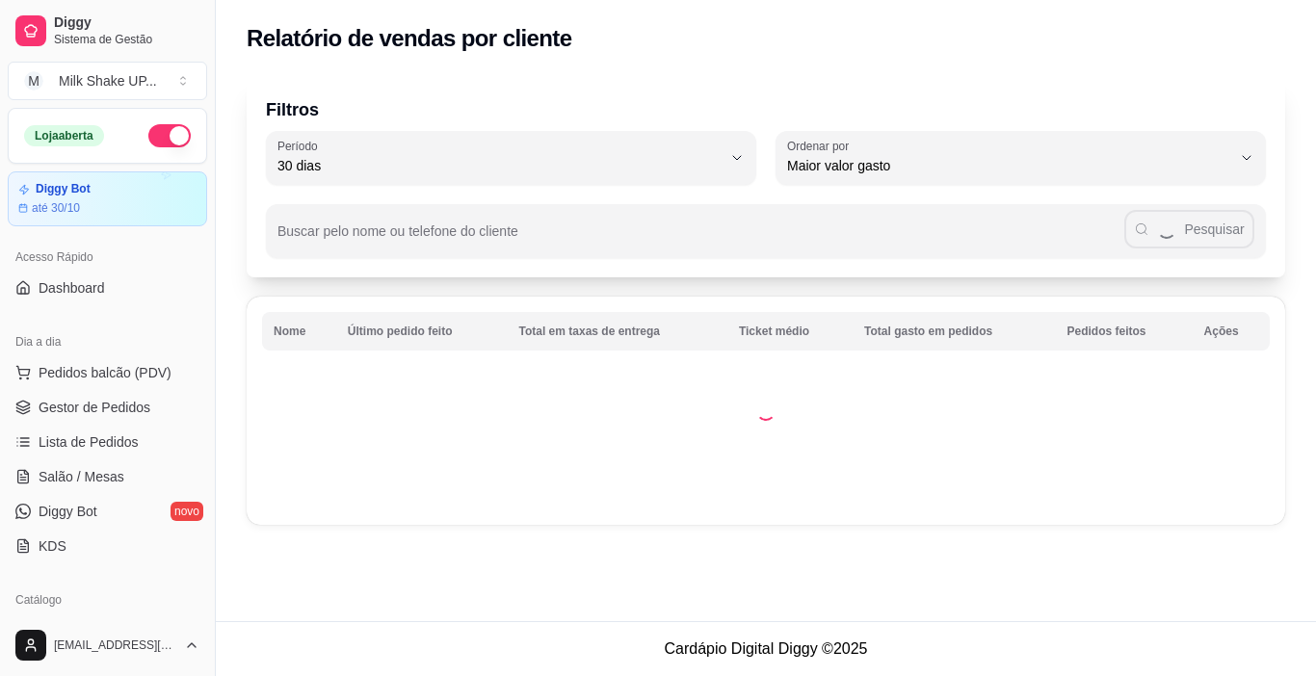 This screenshot has height=676, width=1316. Describe the element at coordinates (105, 373) in the screenshot. I see `span: Pedidos balcão (PDV)` at that location.